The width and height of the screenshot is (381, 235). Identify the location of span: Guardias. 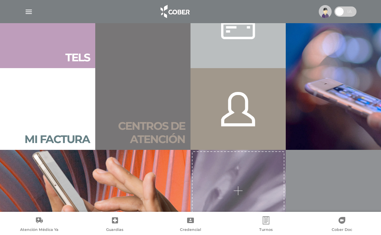
(115, 230).